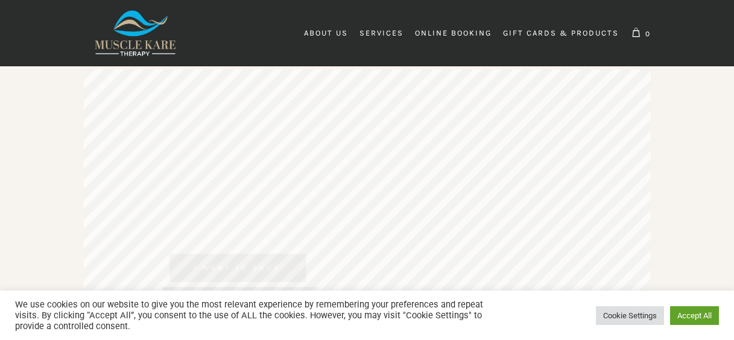 The image size is (734, 340). I want to click on div: We use cookies on our website to give you the most relevant experience by remembering your prefer..., so click(261, 315).